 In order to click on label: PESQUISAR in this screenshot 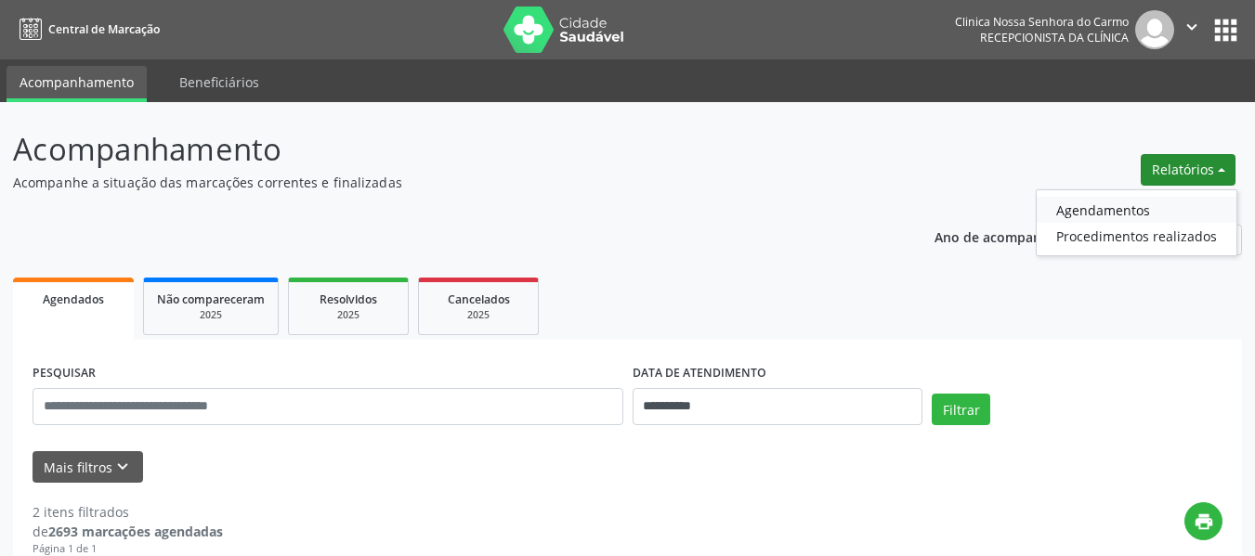, I will do `click(64, 373)`.